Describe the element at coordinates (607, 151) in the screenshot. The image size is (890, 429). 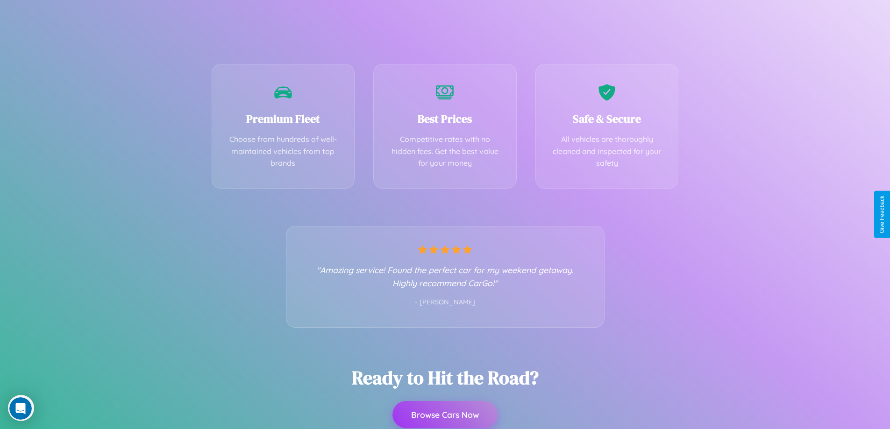
I see `p: All vehicles are thoroughly cleaned and inspected for your safety` at that location.